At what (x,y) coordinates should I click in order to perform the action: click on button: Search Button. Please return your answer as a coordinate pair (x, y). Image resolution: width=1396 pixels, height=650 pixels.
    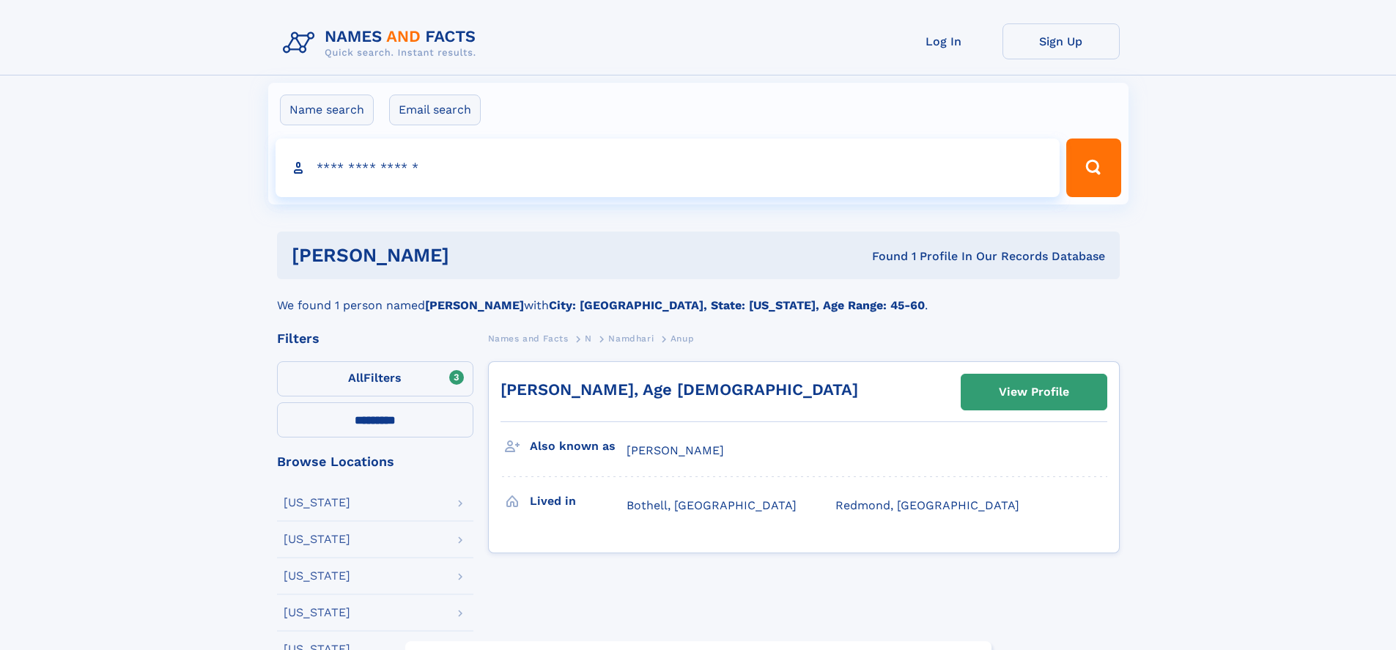
    Looking at the image, I should click on (1093, 168).